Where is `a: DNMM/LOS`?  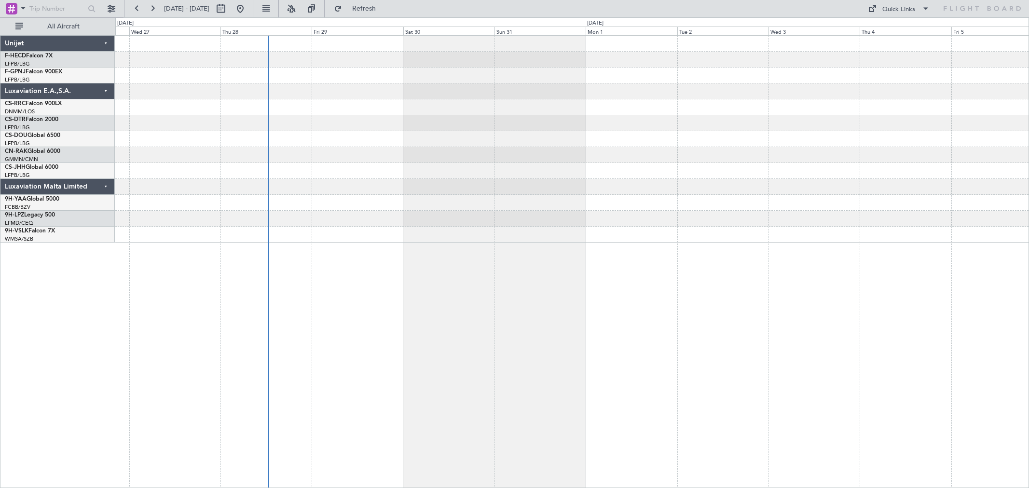 a: DNMM/LOS is located at coordinates (20, 111).